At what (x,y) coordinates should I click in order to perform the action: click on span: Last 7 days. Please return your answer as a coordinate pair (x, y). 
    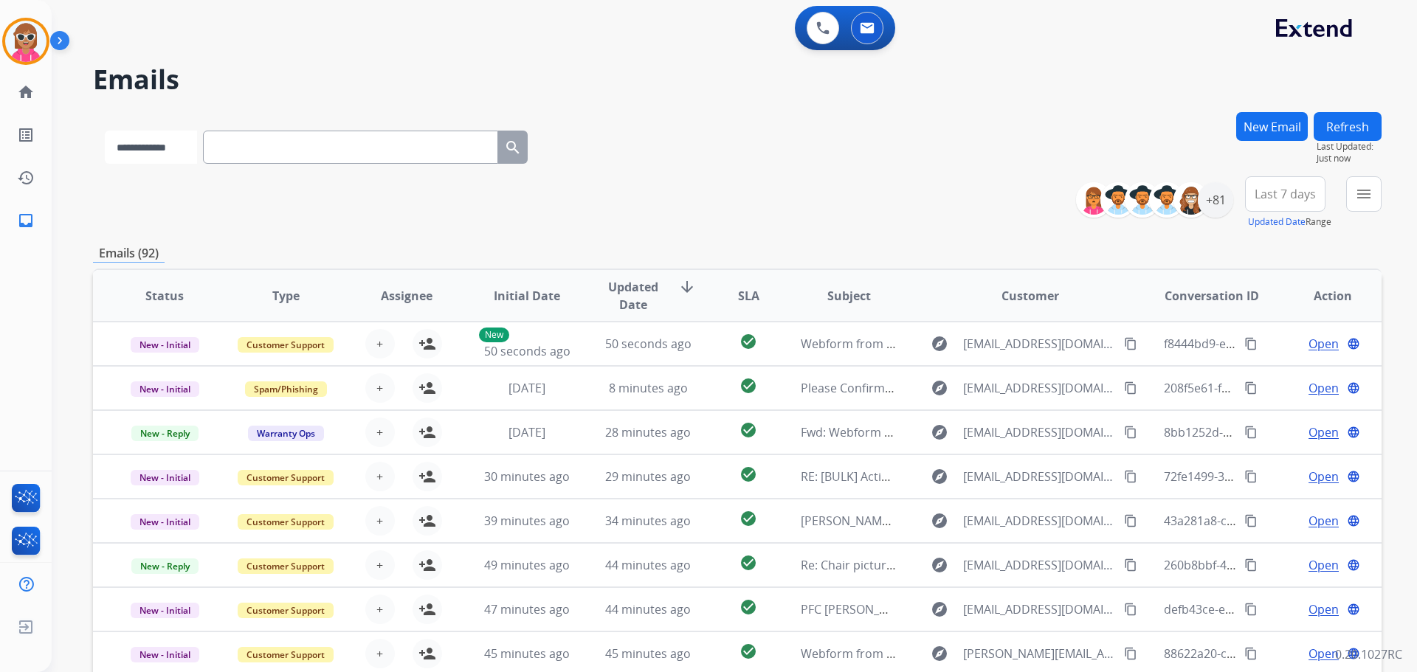
    Looking at the image, I should click on (1285, 194).